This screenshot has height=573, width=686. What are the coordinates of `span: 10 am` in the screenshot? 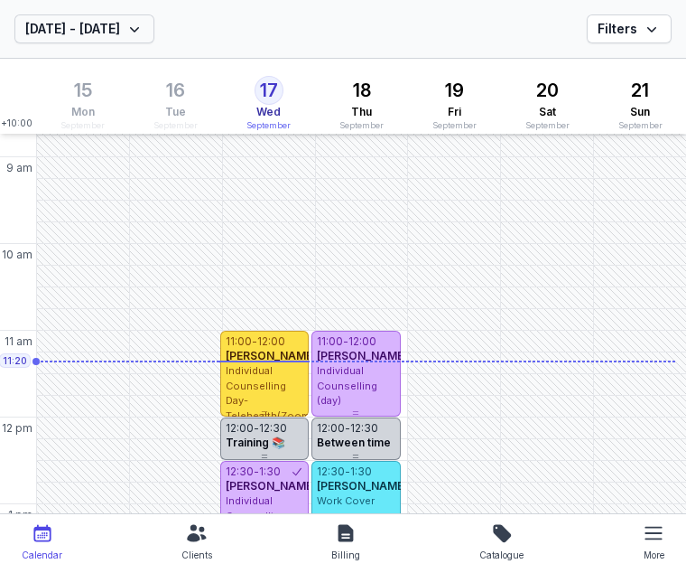 It's located at (17, 255).